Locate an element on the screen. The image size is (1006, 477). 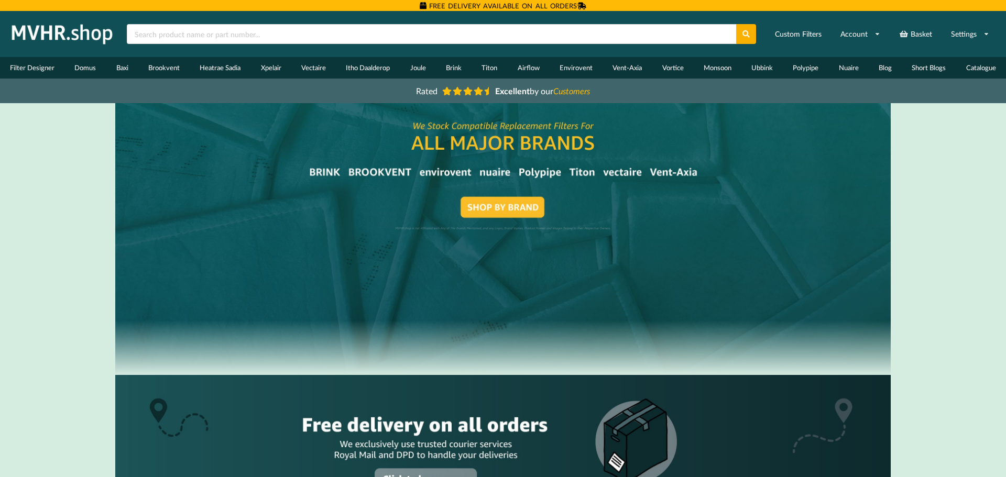
span: by our is located at coordinates (542, 91).